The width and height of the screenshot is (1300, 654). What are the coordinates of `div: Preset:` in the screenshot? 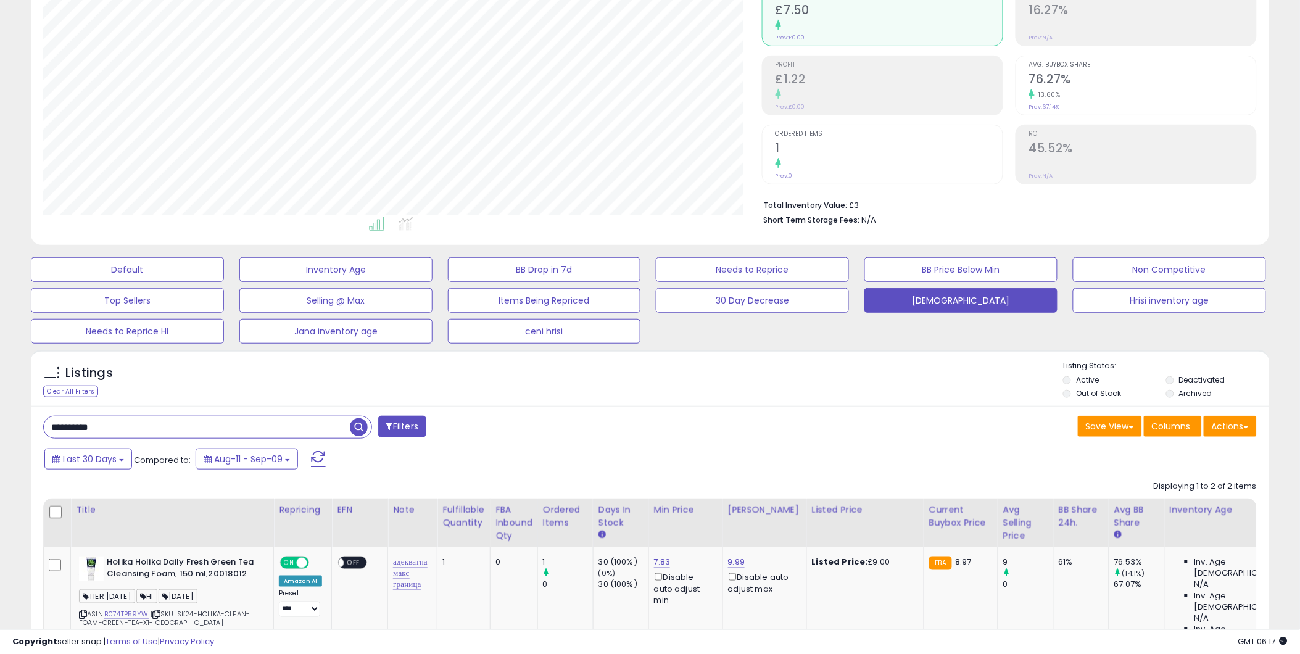 It's located at (300, 603).